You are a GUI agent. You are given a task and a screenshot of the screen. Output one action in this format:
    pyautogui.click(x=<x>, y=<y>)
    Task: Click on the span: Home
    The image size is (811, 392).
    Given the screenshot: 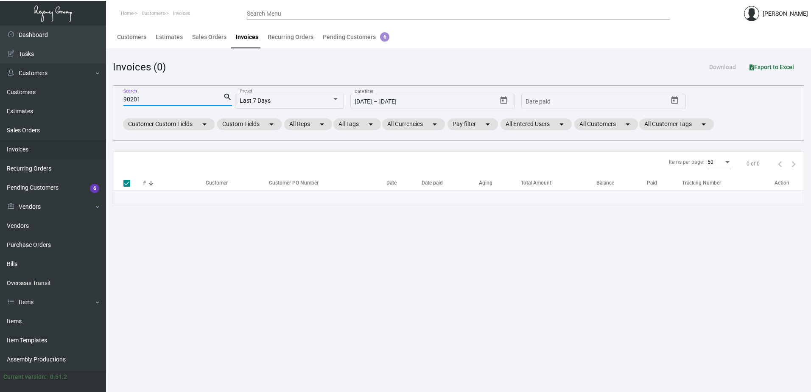 What is the action you would take?
    pyautogui.click(x=127, y=13)
    